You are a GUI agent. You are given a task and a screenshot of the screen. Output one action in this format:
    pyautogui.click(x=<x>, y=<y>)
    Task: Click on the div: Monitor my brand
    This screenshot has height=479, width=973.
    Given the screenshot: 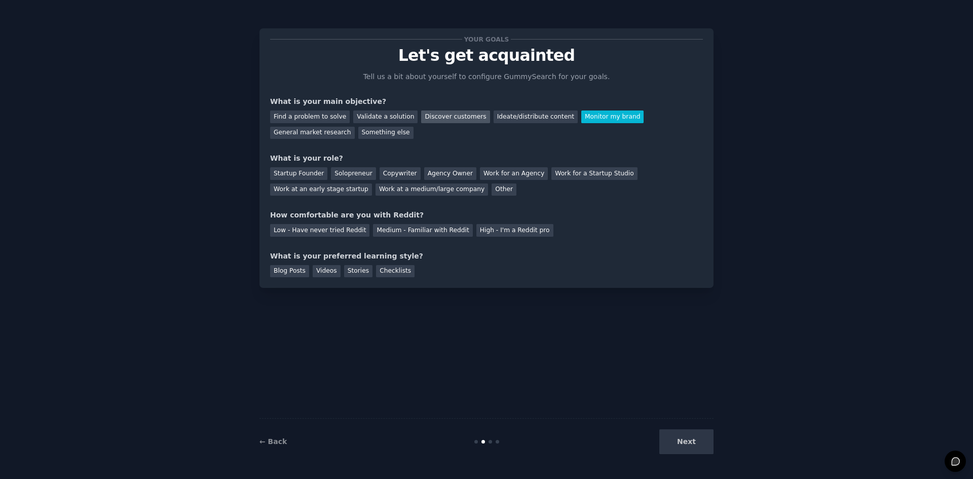 What is the action you would take?
    pyautogui.click(x=612, y=117)
    